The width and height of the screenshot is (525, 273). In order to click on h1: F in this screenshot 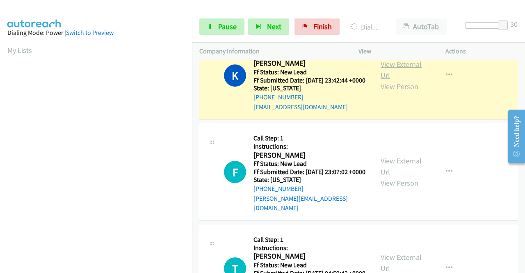, I will do `click(235, 172)`.